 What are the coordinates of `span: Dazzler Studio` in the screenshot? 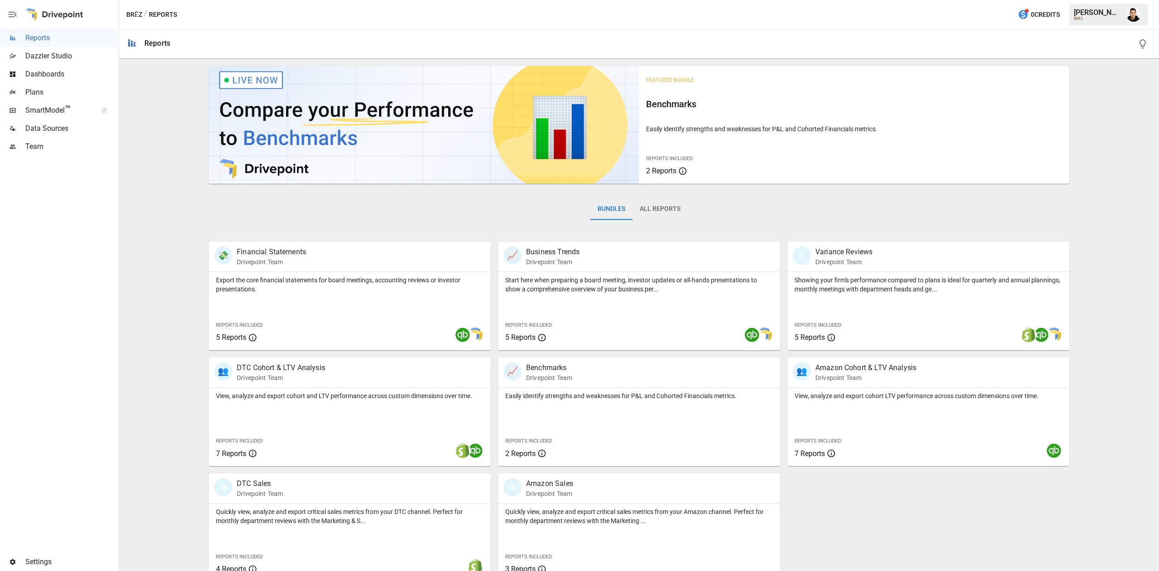 It's located at (71, 56).